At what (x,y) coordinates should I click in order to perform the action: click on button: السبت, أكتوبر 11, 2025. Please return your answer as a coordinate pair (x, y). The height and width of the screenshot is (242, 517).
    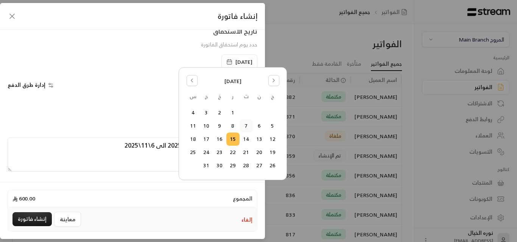
    Looking at the image, I should click on (193, 126).